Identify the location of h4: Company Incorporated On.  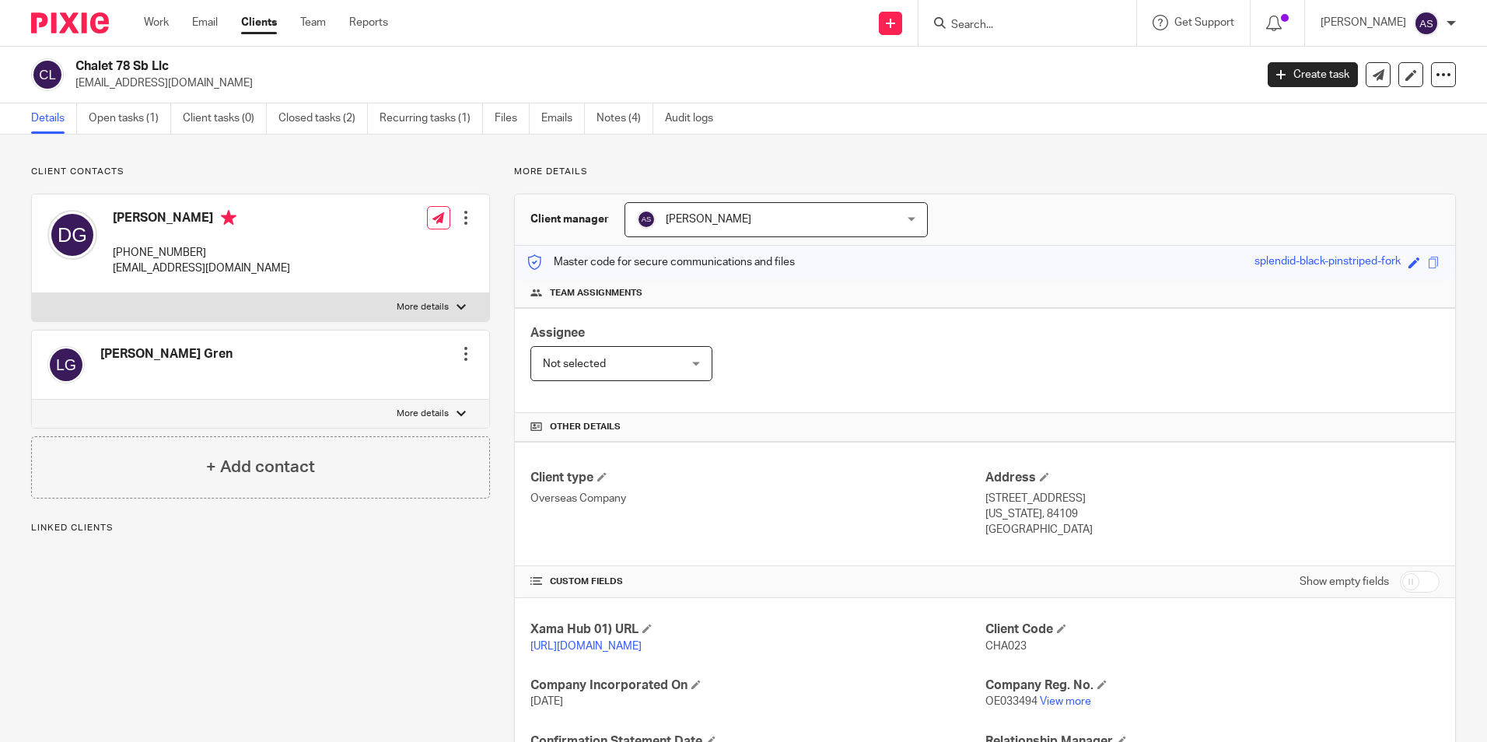
(758, 685).